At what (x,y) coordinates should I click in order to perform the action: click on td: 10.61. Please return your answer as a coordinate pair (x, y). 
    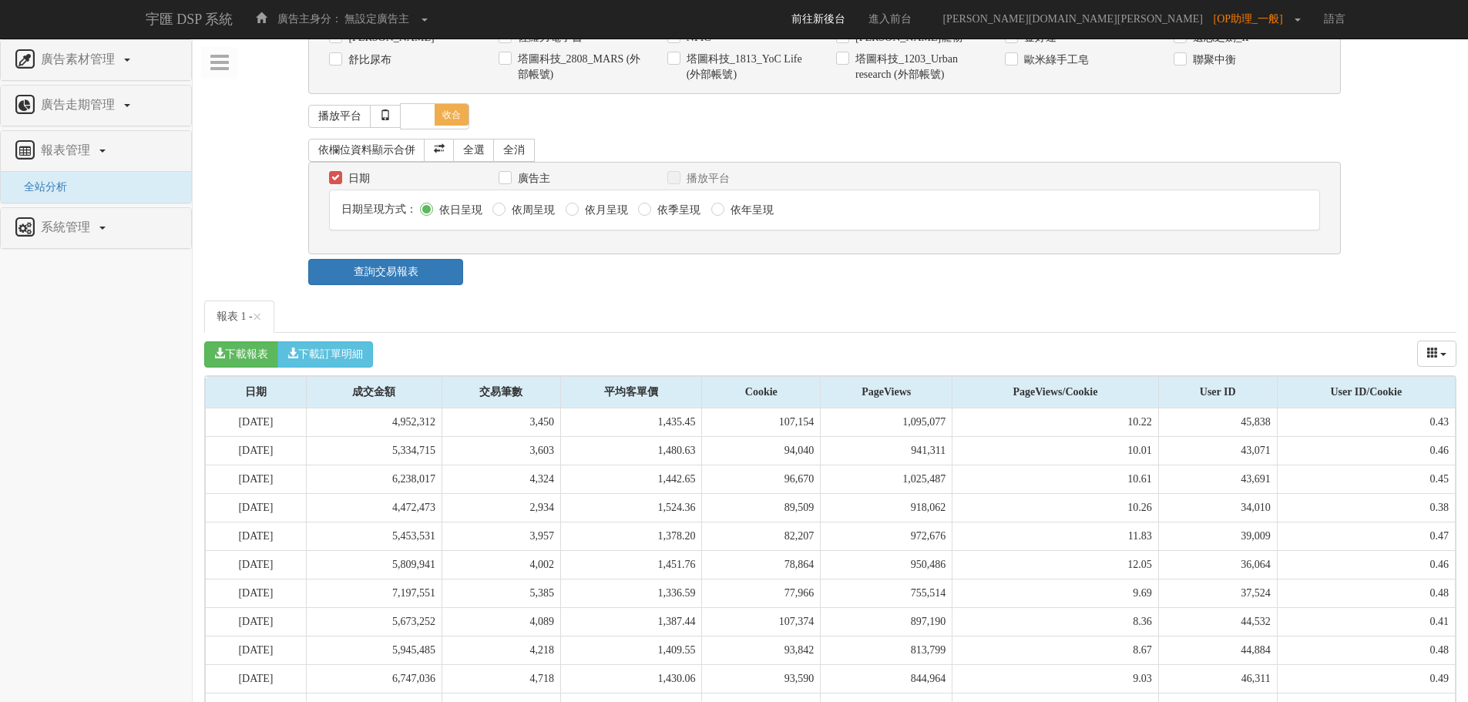
    Looking at the image, I should click on (1055, 479).